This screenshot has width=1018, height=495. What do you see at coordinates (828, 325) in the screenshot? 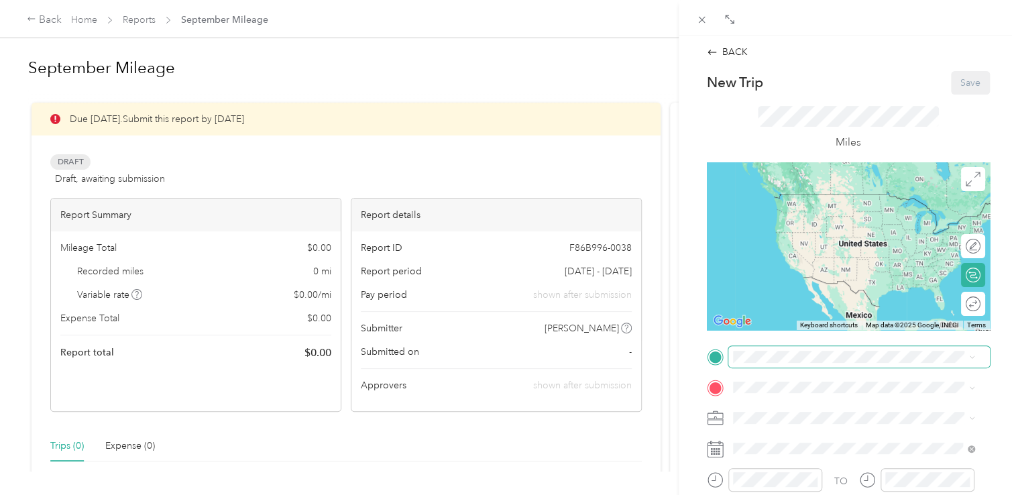
I see `button: Keyboard shortcuts` at bounding box center [828, 325].